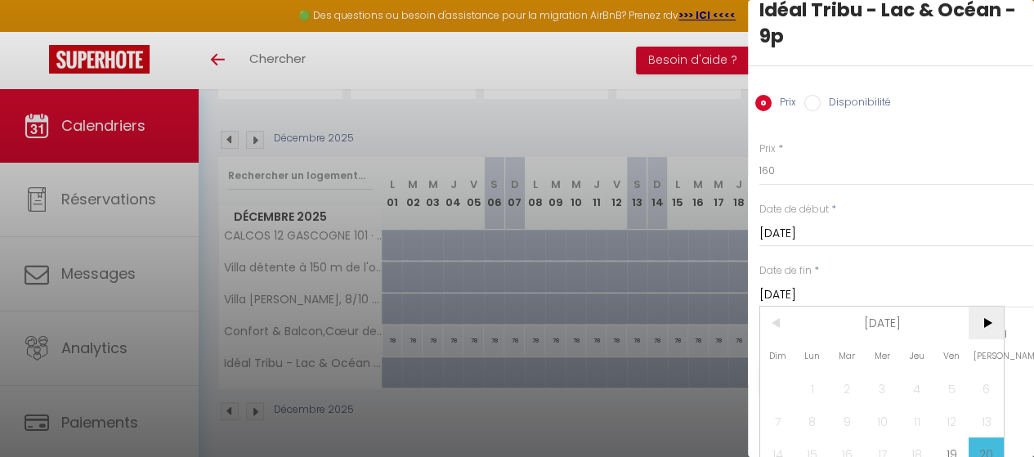  What do you see at coordinates (917, 388) in the screenshot?
I see `span: 4` at bounding box center [917, 388].